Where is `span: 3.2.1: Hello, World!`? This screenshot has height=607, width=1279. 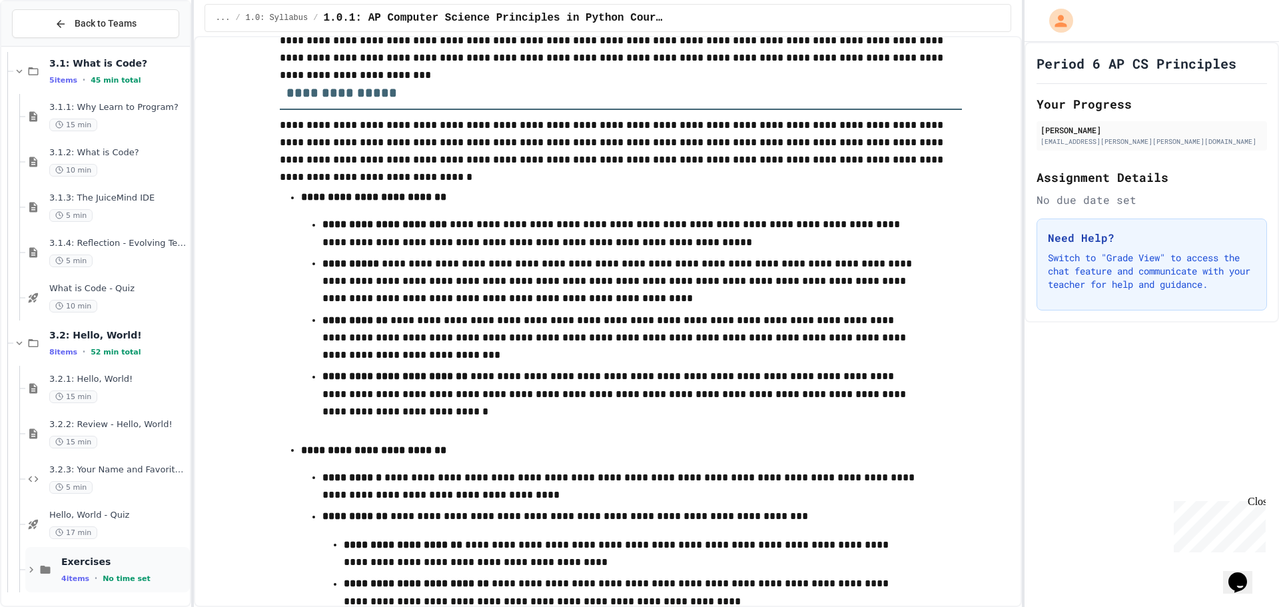 span: 3.2.1: Hello, World! is located at coordinates (118, 379).